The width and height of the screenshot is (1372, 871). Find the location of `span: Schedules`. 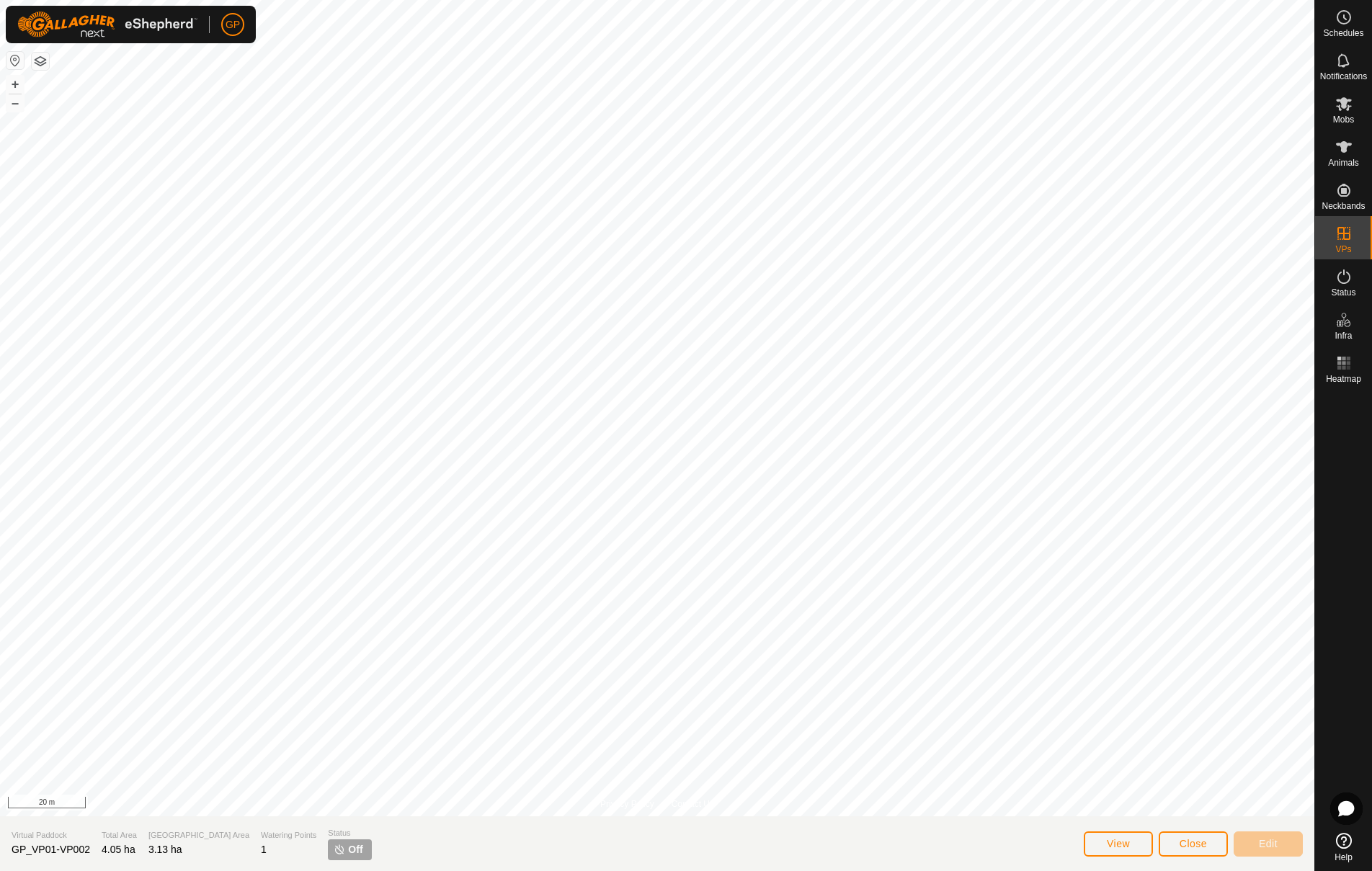

span: Schedules is located at coordinates (1344, 33).